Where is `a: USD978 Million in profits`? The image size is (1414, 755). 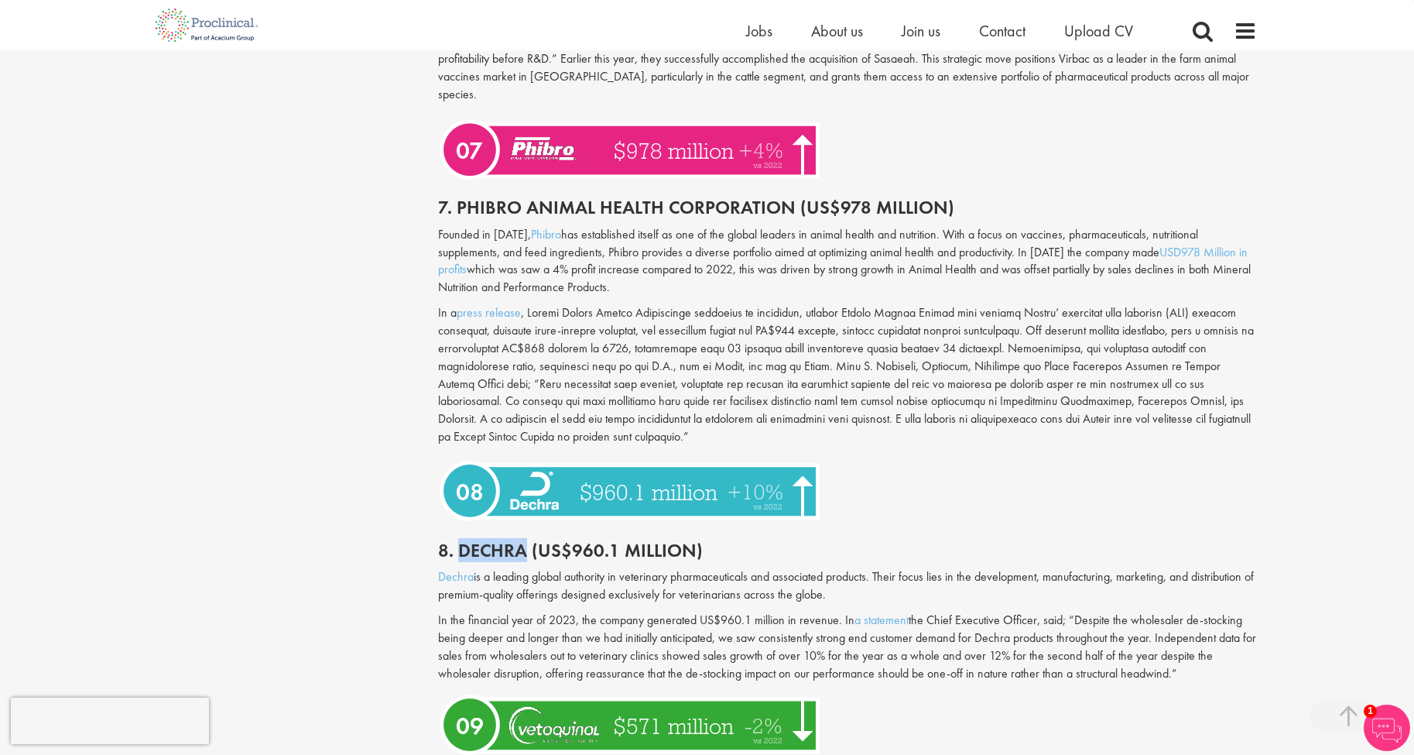
a: USD978 Million in profits is located at coordinates (843, 261).